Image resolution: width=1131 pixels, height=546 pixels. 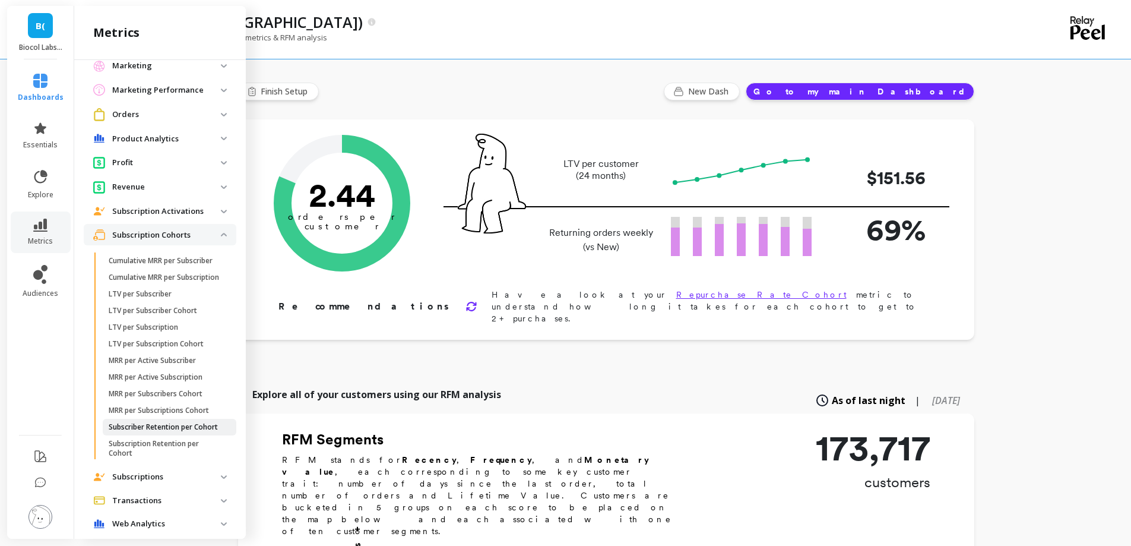 What do you see at coordinates (376, 394) in the screenshot?
I see `p: Explore all of your customers using our RFM analysis` at bounding box center [376, 394].